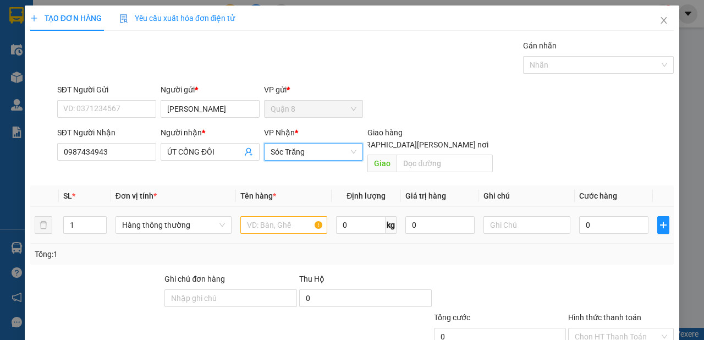 This screenshot has width=704, height=340. What do you see at coordinates (664, 20) in the screenshot?
I see `span: close` at bounding box center [664, 20].